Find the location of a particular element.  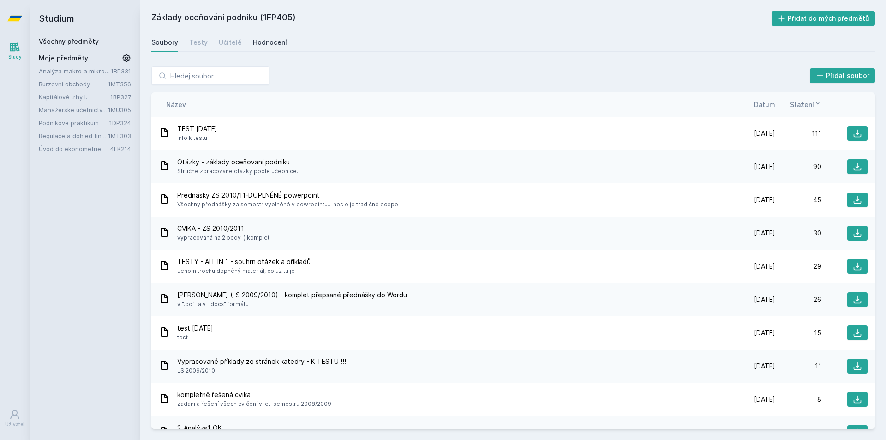

a: 1MT303 is located at coordinates (120, 136).